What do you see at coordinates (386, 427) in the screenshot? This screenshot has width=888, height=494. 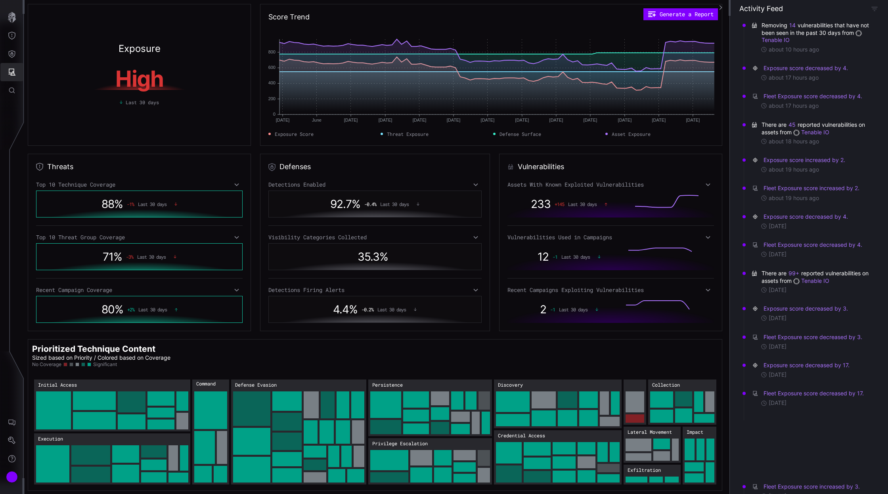 I see `rect: Persistence → Persistence:Account Manipulation: 36` at bounding box center [386, 427].